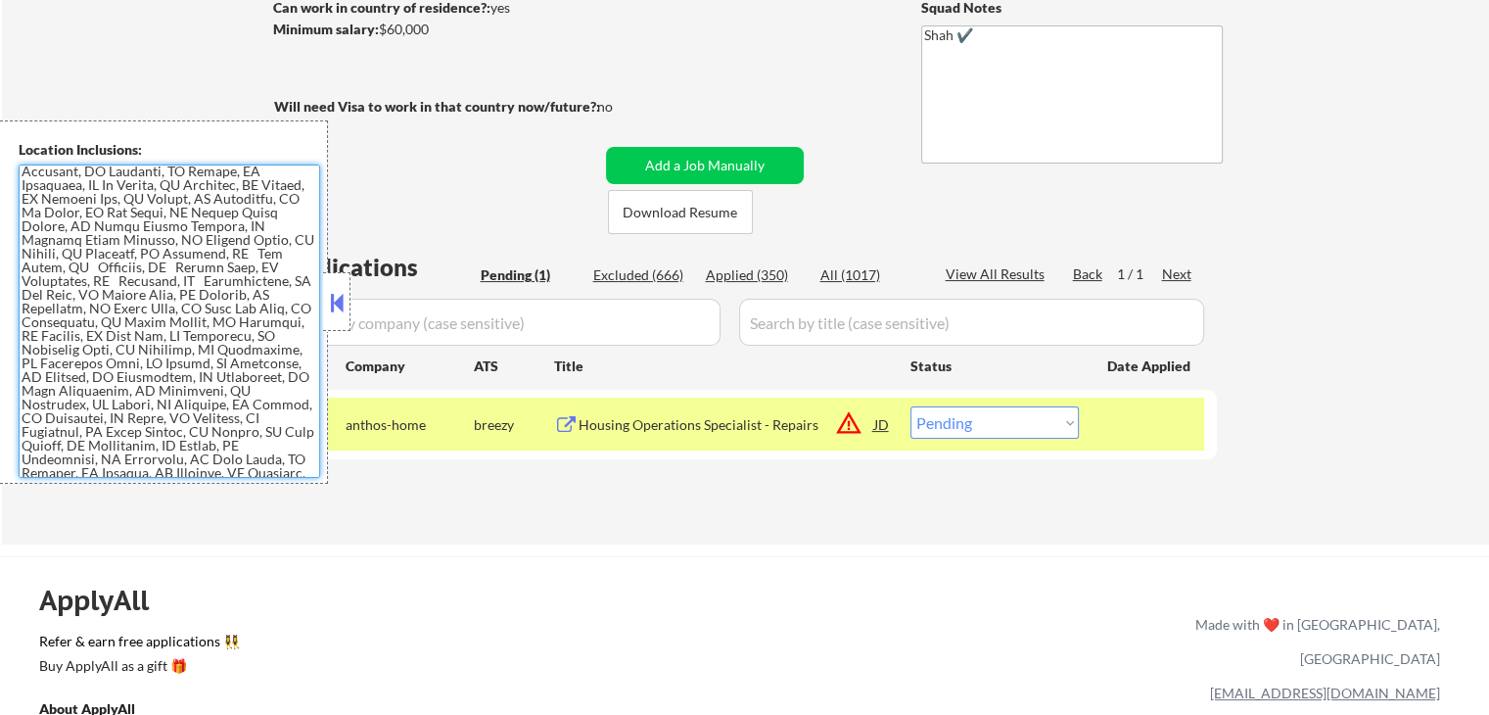 The image size is (1489, 715). What do you see at coordinates (412, 644) in the screenshot?
I see `a: Refer & earn free applications 👯‍♀️` at bounding box center [412, 644].